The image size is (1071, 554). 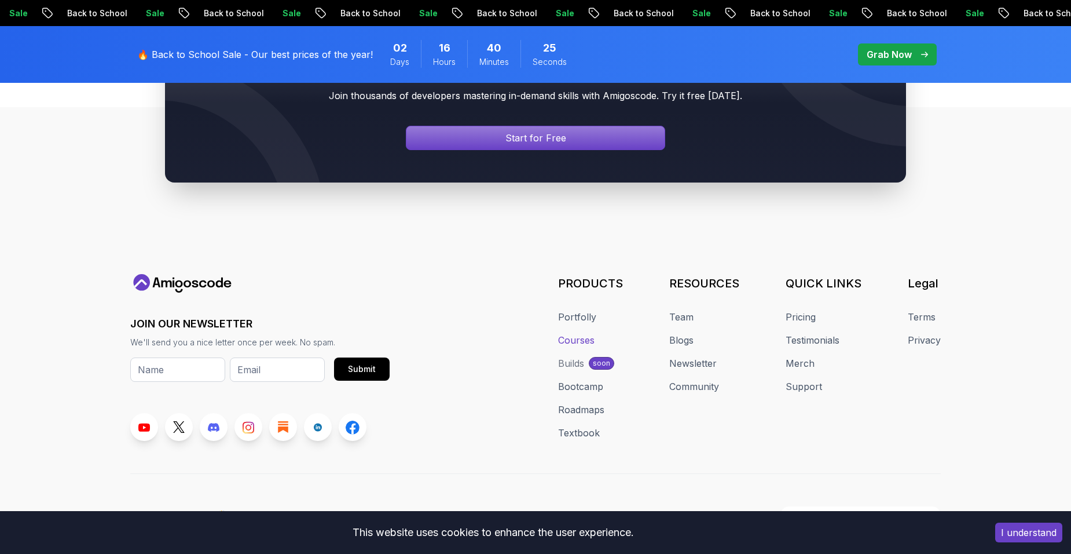 I want to click on span: 25 Seconds, so click(x=549, y=48).